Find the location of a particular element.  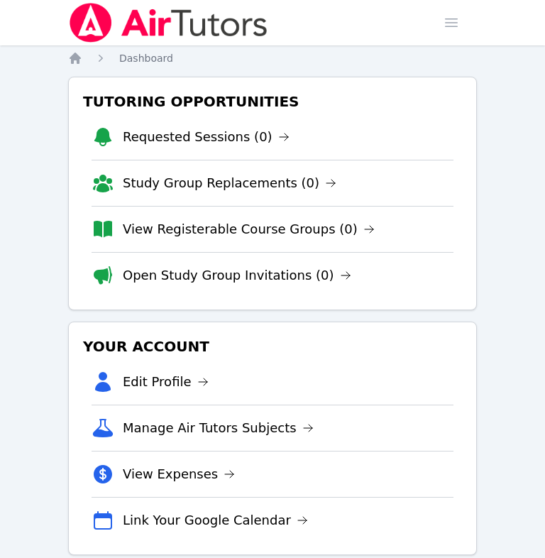

a: Manage Air Tutors Subjects is located at coordinates (218, 428).